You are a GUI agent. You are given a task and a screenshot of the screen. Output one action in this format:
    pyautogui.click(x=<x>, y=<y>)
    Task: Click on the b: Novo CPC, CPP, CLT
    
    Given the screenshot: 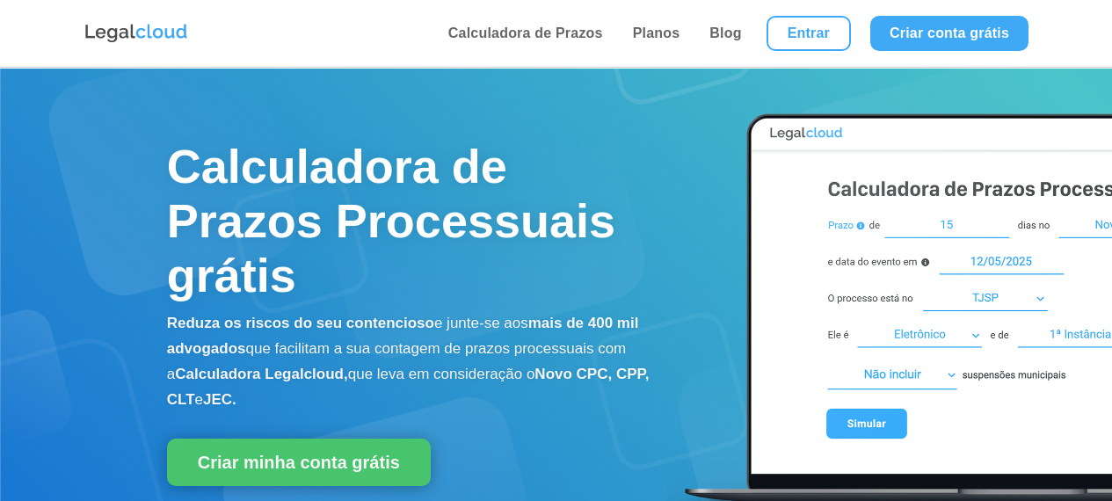 What is the action you would take?
    pyautogui.click(x=408, y=387)
    